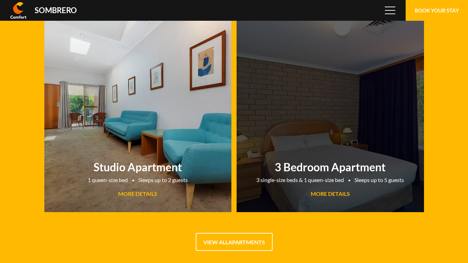 Image resolution: width=468 pixels, height=263 pixels. Describe the element at coordinates (379, 180) in the screenshot. I see `li: Sleeps up to 5 guests` at that location.